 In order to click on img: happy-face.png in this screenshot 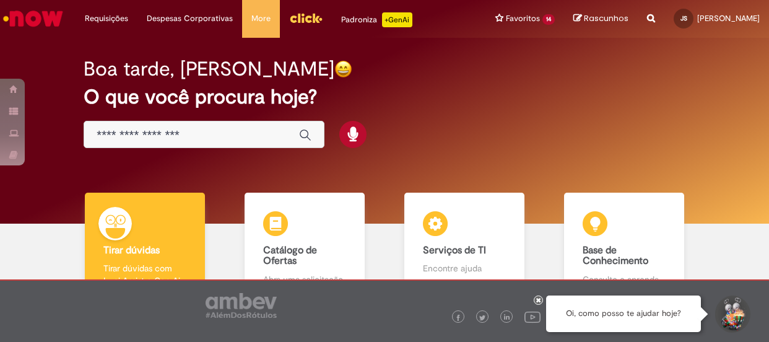, I will do `click(343, 69)`.